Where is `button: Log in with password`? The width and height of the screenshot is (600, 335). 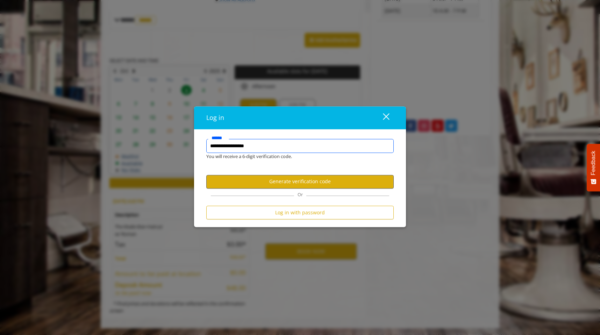
button: Log in with password is located at coordinates (300, 212).